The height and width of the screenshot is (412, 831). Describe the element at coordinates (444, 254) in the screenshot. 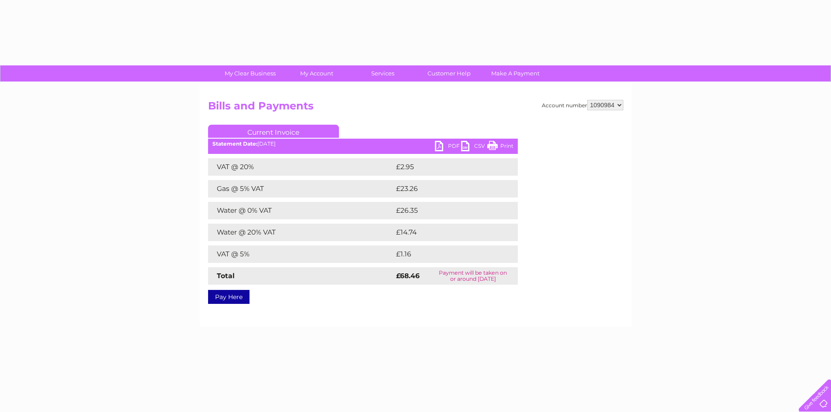

I see `td: £1.16` at that location.